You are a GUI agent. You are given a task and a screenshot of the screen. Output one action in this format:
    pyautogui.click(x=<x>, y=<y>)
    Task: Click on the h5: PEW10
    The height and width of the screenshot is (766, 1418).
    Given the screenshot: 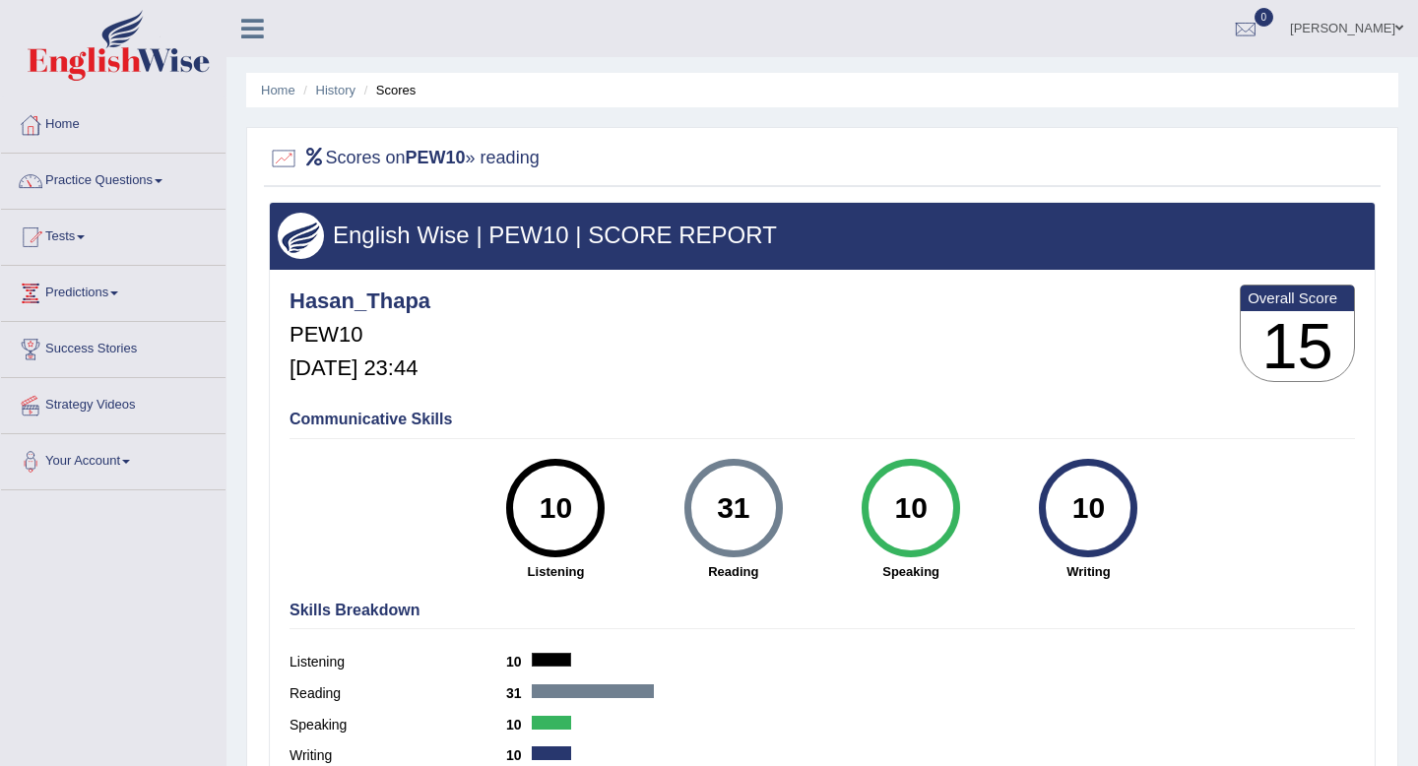 What is the action you would take?
    pyautogui.click(x=359, y=335)
    